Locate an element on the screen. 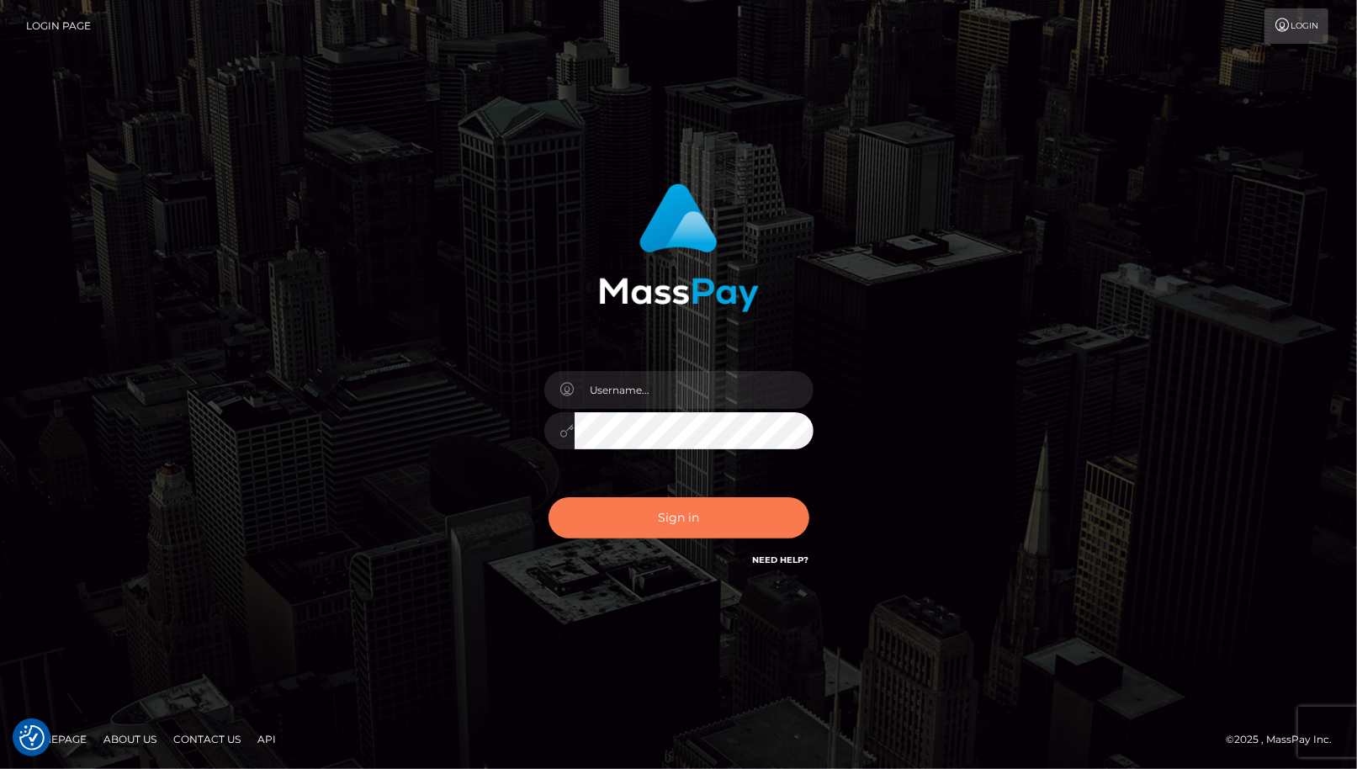 The height and width of the screenshot is (769, 1357). div: © 2025 , MassPay Inc. is located at coordinates (1284, 739).